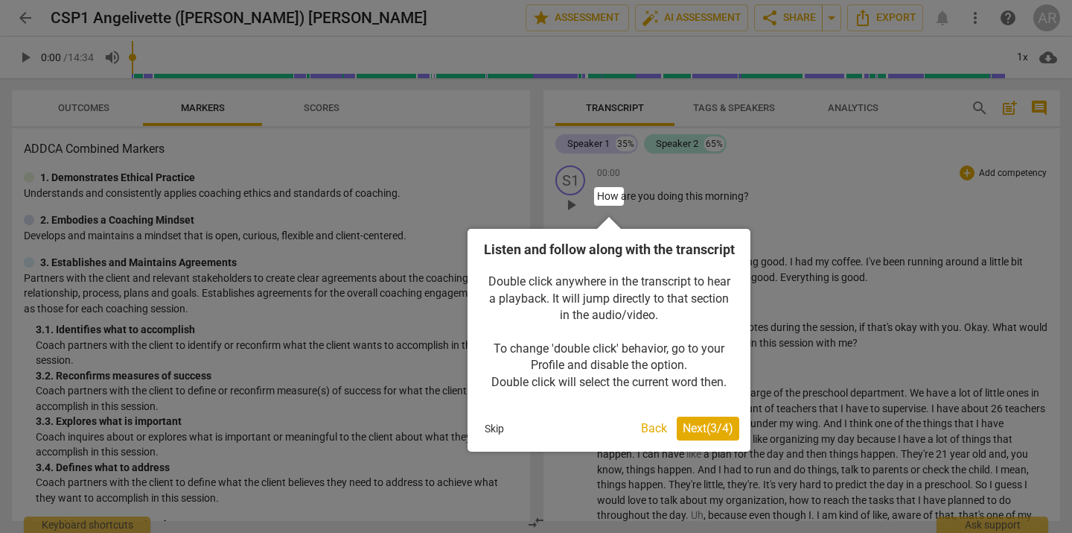 The height and width of the screenshot is (533, 1072). Describe the element at coordinates (708, 427) in the screenshot. I see `span: Next ( 3 / 4 )` at that location.